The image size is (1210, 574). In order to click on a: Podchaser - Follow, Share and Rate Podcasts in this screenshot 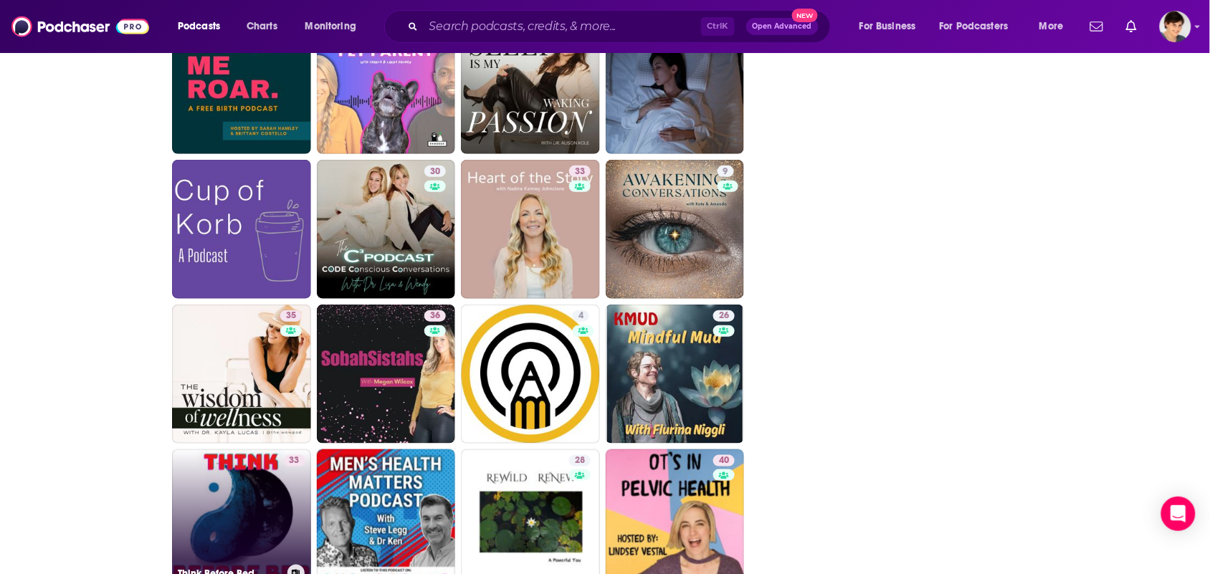, I will do `click(80, 27)`.